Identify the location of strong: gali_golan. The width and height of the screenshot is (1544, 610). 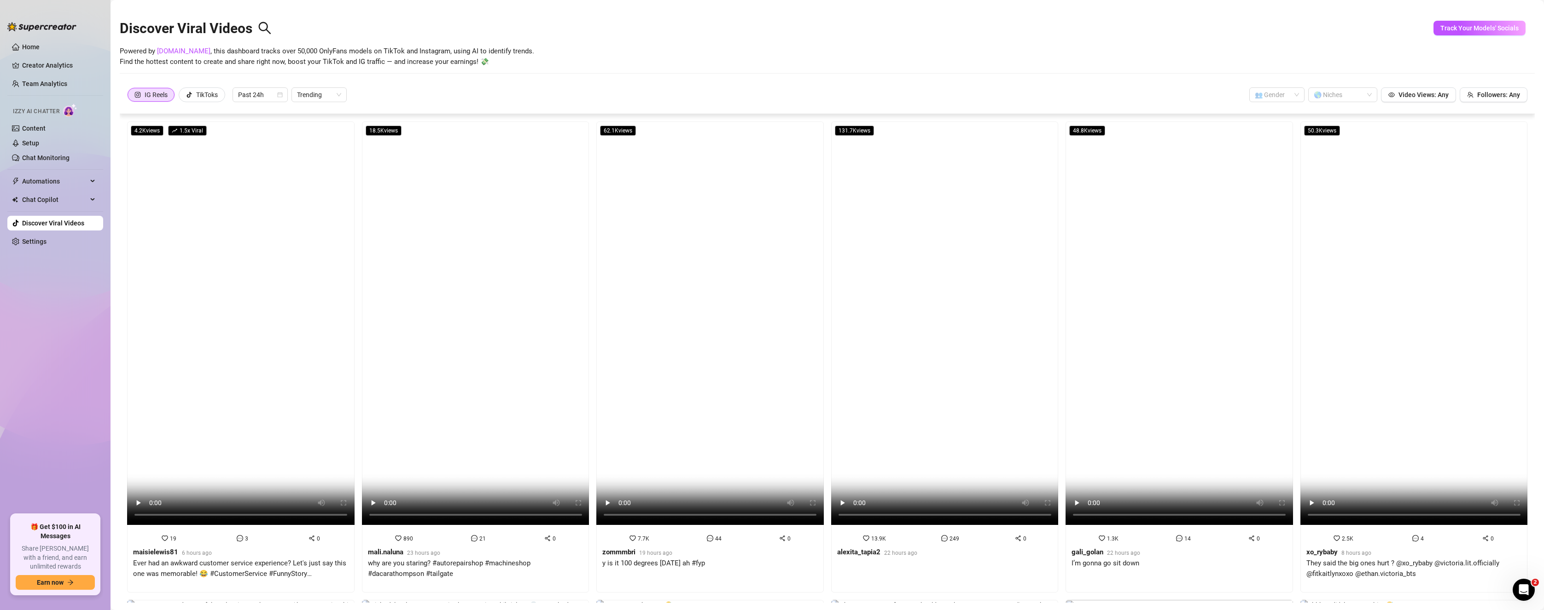
(1087, 552).